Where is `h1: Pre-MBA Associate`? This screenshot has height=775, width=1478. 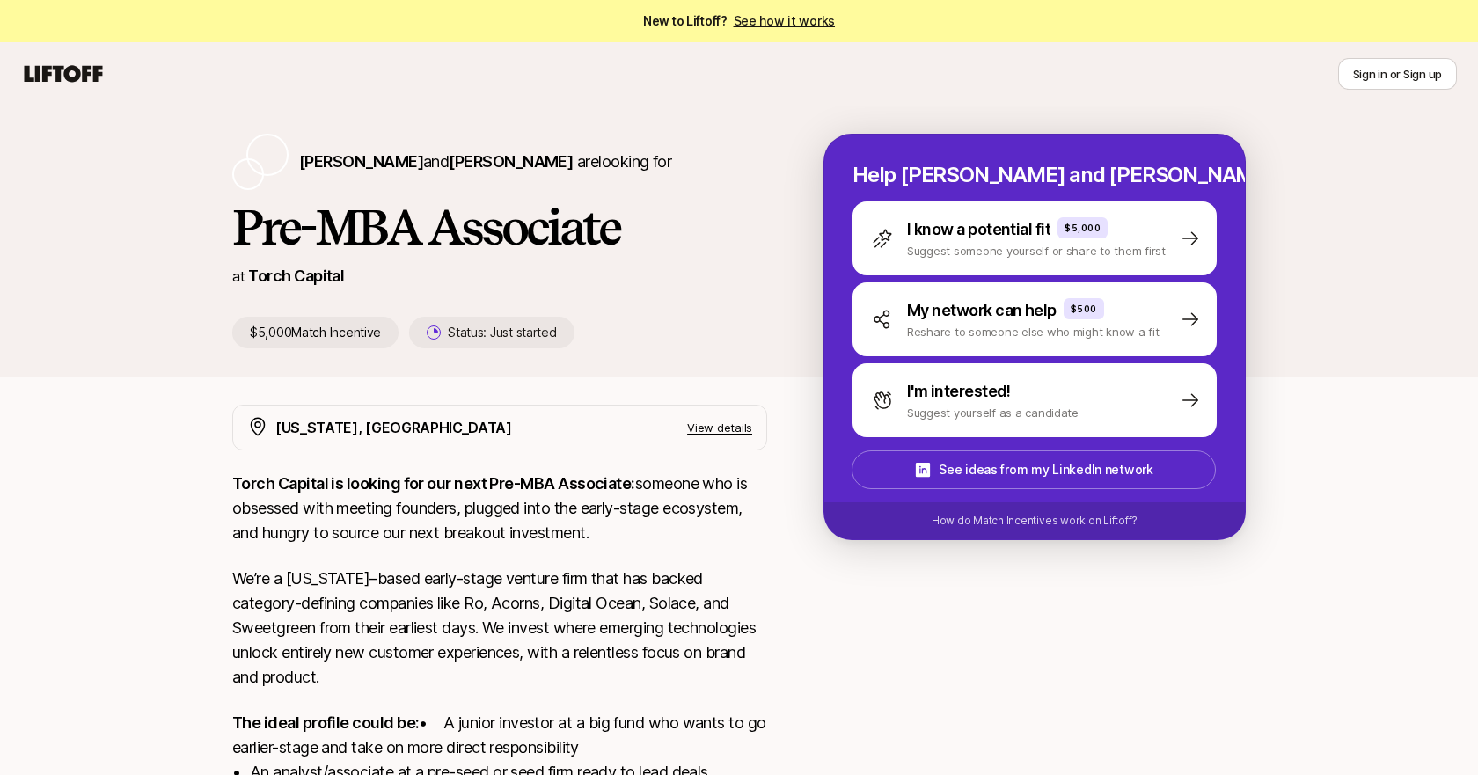 h1: Pre-MBA Associate is located at coordinates (500, 227).